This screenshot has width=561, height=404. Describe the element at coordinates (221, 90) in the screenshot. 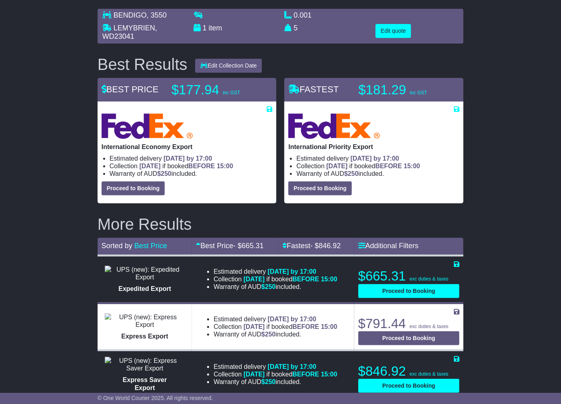

I see `p: $177.94` at that location.